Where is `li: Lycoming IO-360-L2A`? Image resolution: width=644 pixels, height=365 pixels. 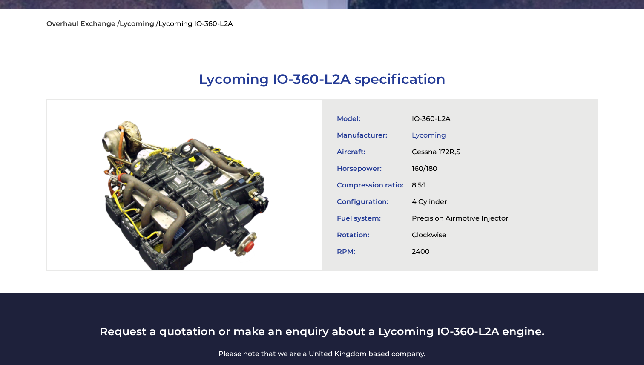 li: Lycoming IO-360-L2A is located at coordinates (196, 23).